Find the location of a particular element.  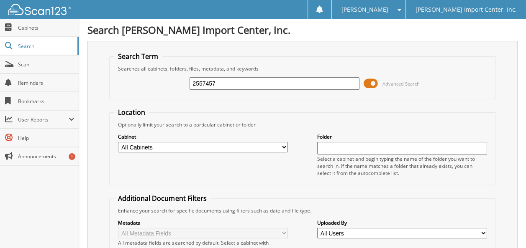

label: Cabinet is located at coordinates (203, 137).